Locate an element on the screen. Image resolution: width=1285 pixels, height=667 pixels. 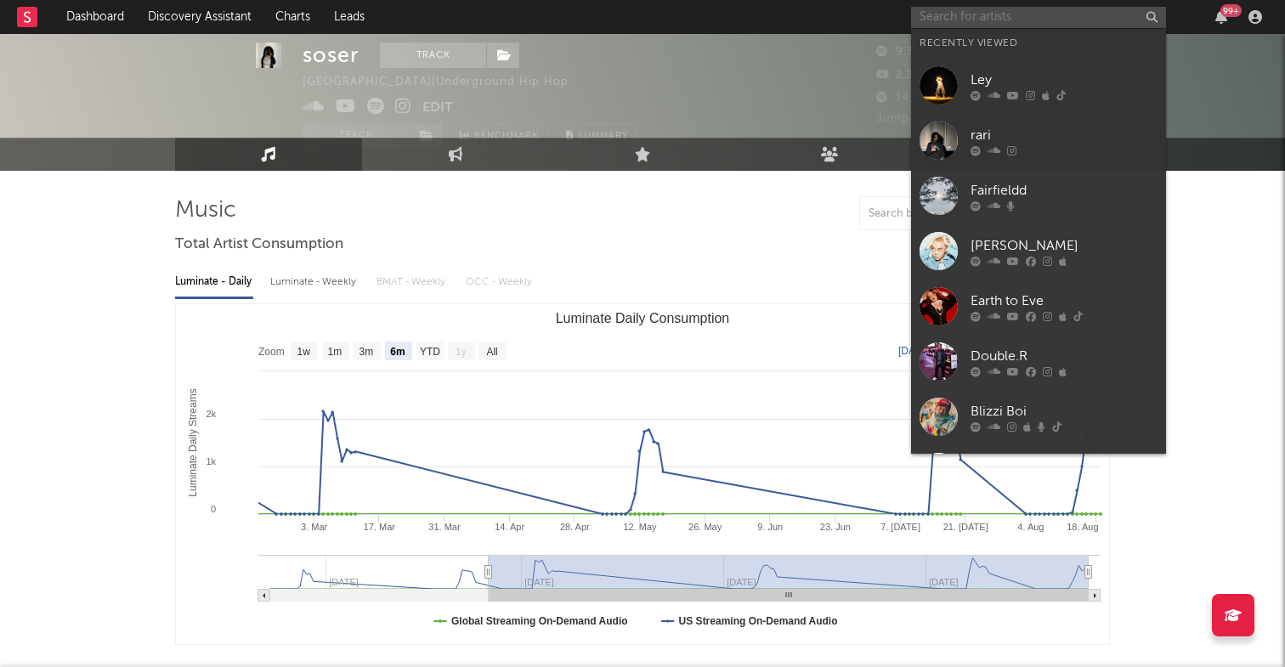
text: 3. Mar is located at coordinates (314, 527).